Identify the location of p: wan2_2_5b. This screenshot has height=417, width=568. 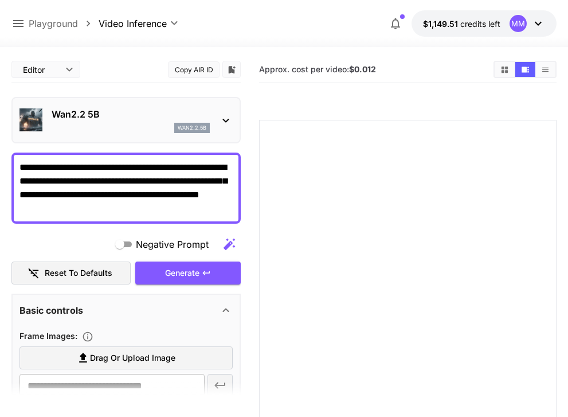
(192, 128).